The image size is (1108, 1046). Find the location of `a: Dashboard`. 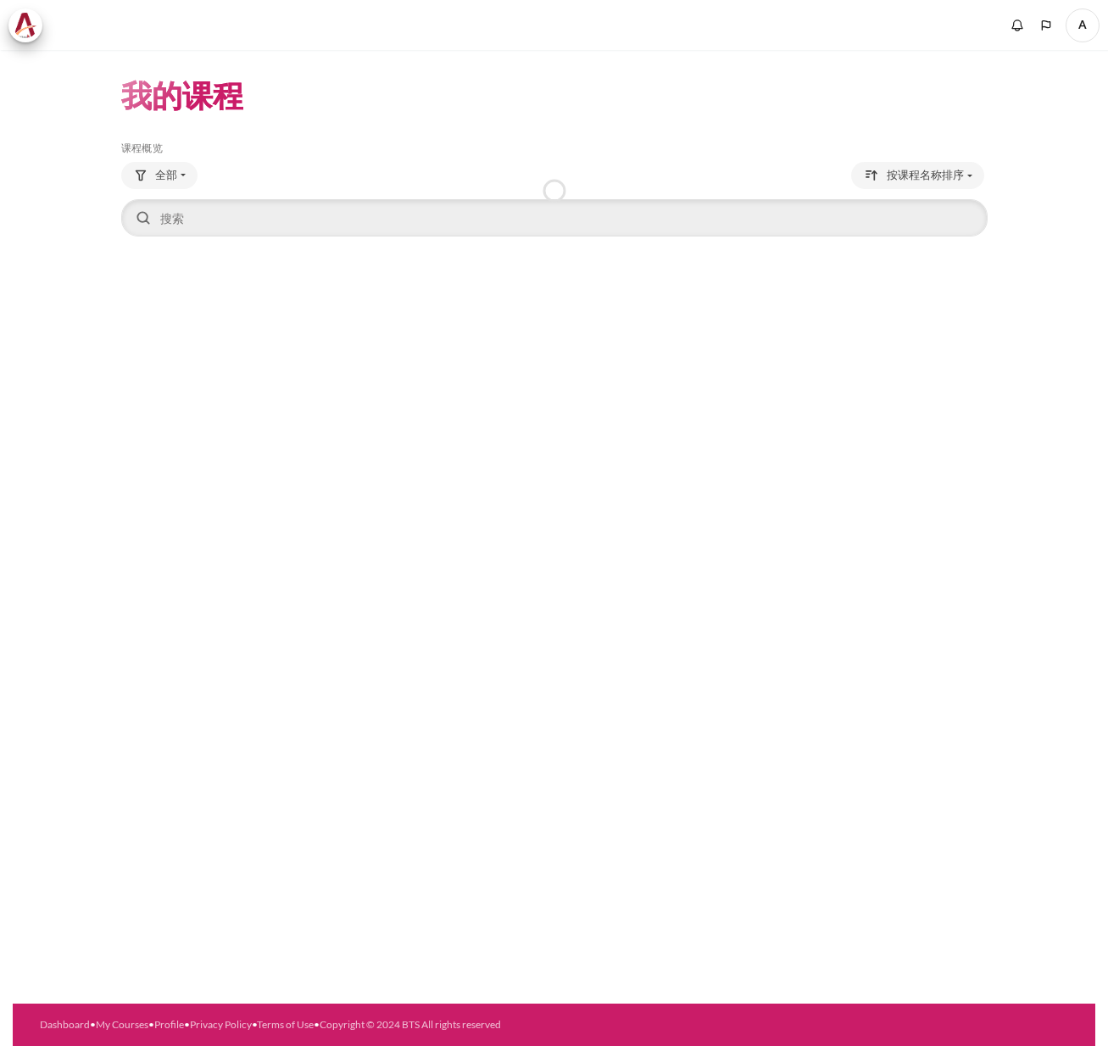

a: Dashboard is located at coordinates (64, 1024).